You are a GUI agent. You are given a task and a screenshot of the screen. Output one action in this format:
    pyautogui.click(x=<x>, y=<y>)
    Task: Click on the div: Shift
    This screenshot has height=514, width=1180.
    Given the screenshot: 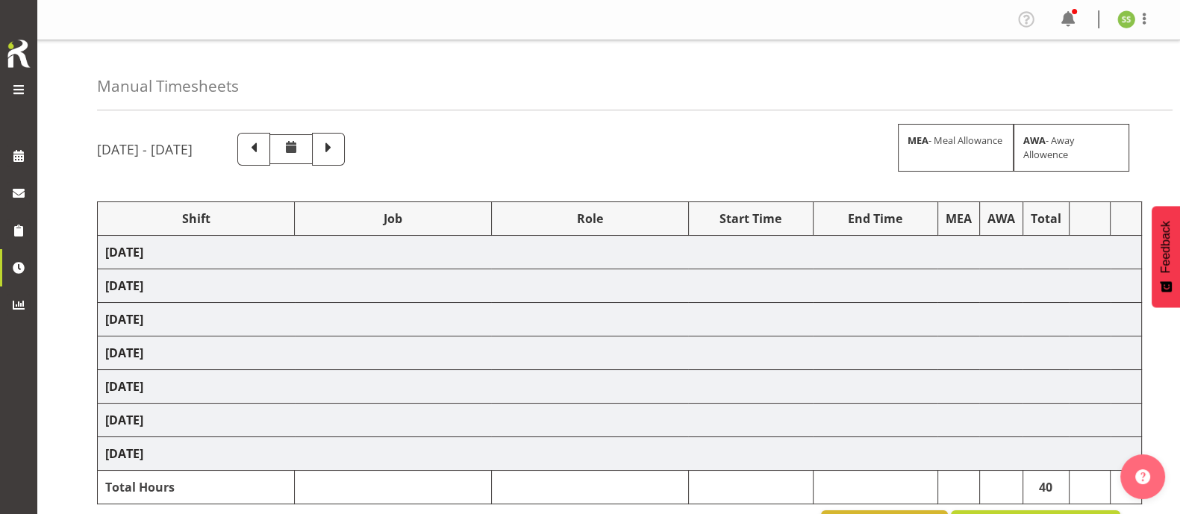 What is the action you would take?
    pyautogui.click(x=196, y=219)
    